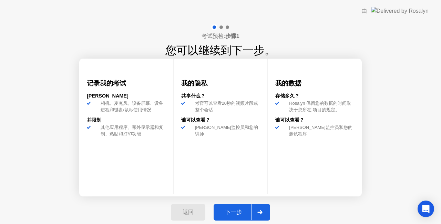 The height and width of the screenshot is (224, 441). I want to click on img: Delivered by Rosalyn, so click(400, 11).